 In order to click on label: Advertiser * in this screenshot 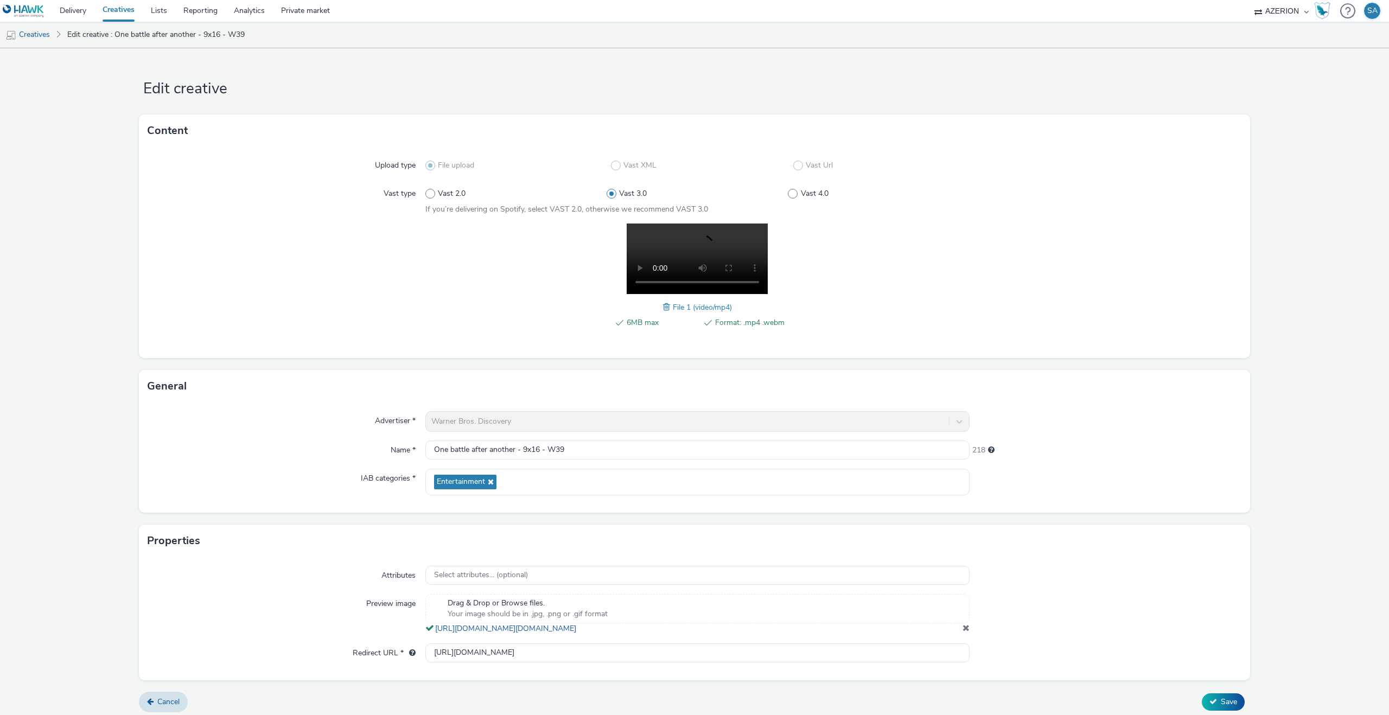, I will do `click(395, 419)`.